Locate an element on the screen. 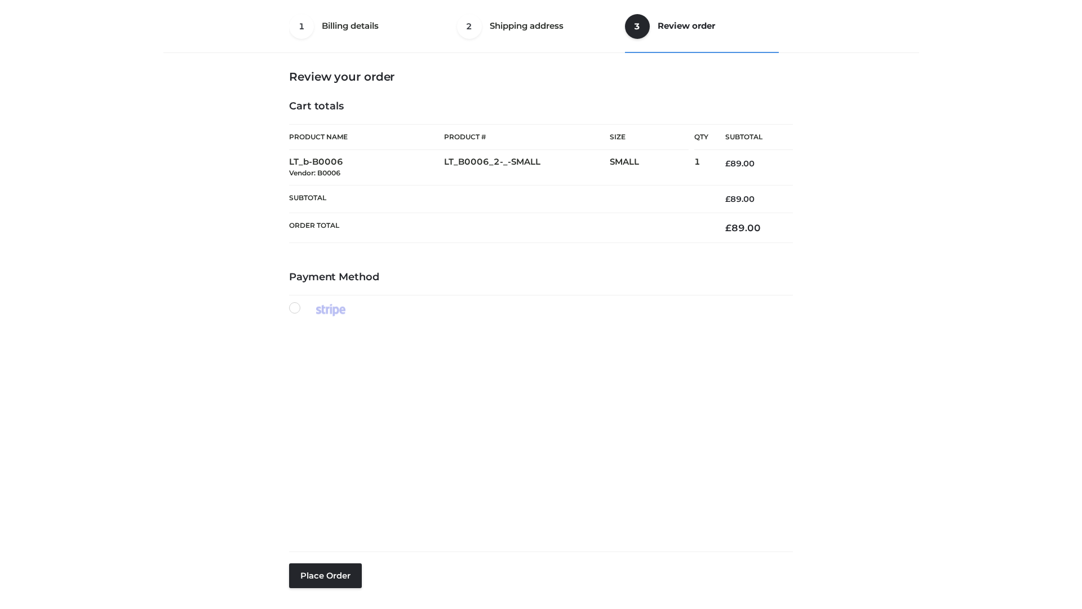  th: Size is located at coordinates (649, 137).